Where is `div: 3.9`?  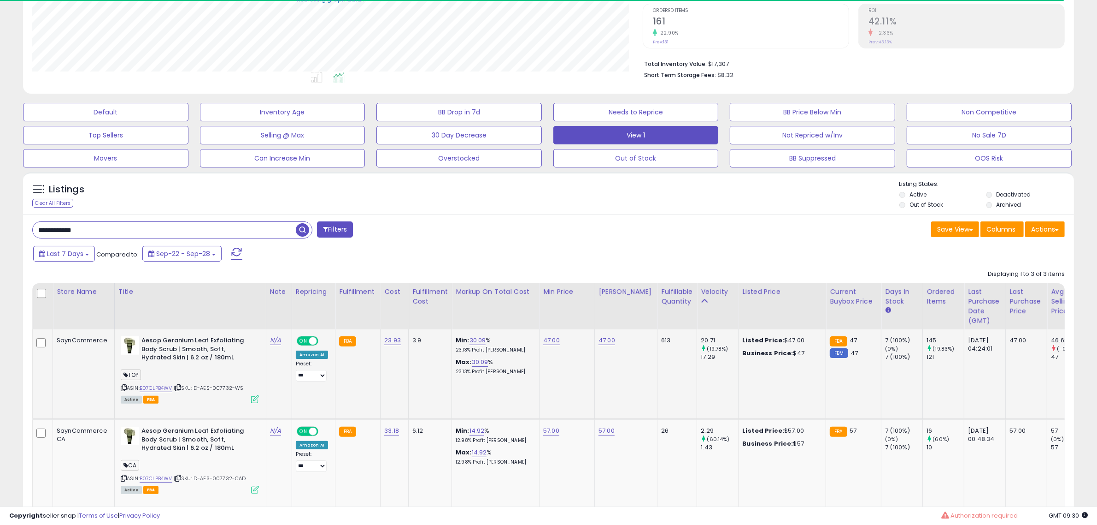
div: 3.9 is located at coordinates (429, 340).